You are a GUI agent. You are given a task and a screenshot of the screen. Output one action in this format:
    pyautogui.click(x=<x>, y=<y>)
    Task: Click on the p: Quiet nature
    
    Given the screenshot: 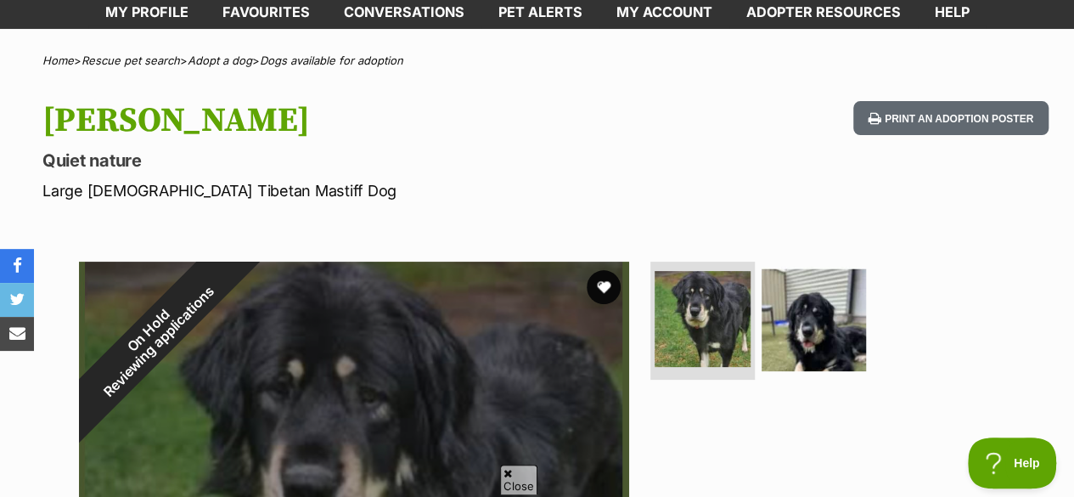 What is the action you would take?
    pyautogui.click(x=349, y=160)
    